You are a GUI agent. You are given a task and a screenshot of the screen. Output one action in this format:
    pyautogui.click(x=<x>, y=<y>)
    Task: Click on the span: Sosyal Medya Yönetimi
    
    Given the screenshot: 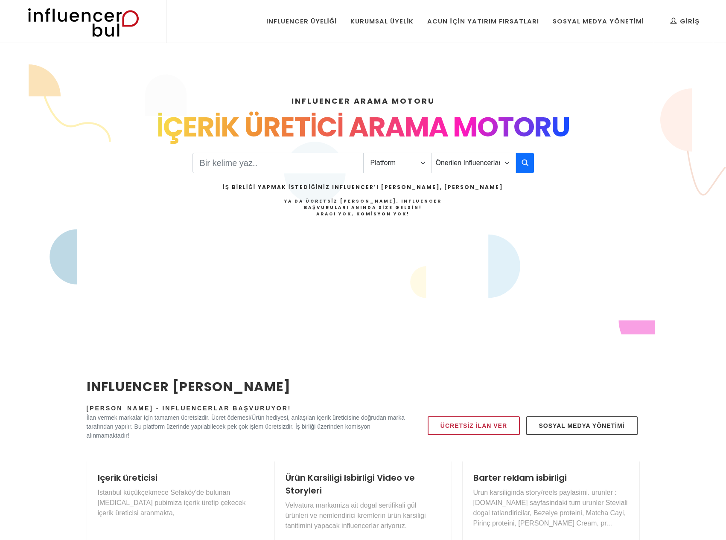 What is the action you would take?
    pyautogui.click(x=582, y=426)
    